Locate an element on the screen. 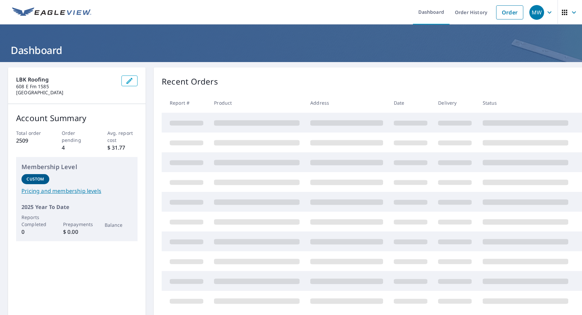 This screenshot has height=315, width=582. p: 4 is located at coordinates (77, 148).